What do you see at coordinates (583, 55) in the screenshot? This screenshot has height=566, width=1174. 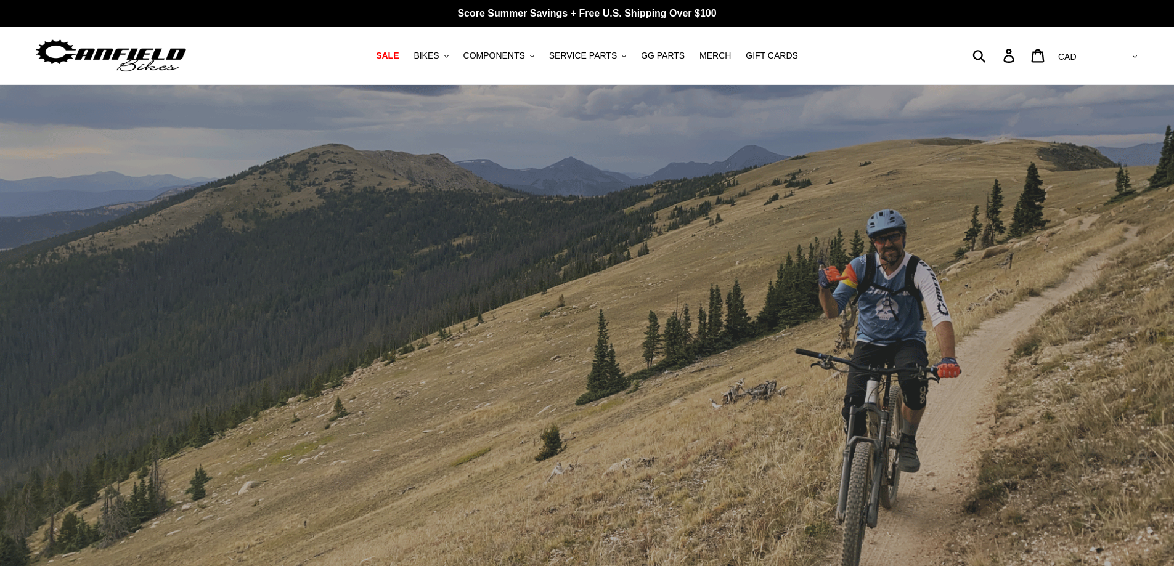 I see `span: SERVICE PARTS` at bounding box center [583, 55].